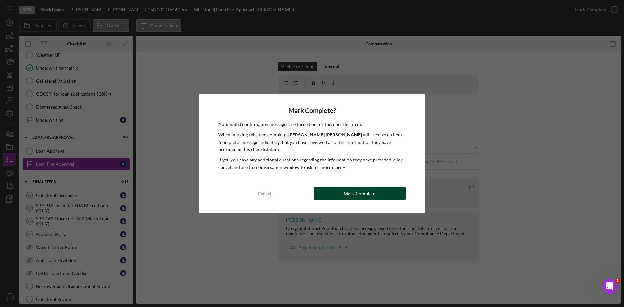  I want to click on p: If you you have any additional questions regarding the information they have provided, click canc..., so click(312, 163).